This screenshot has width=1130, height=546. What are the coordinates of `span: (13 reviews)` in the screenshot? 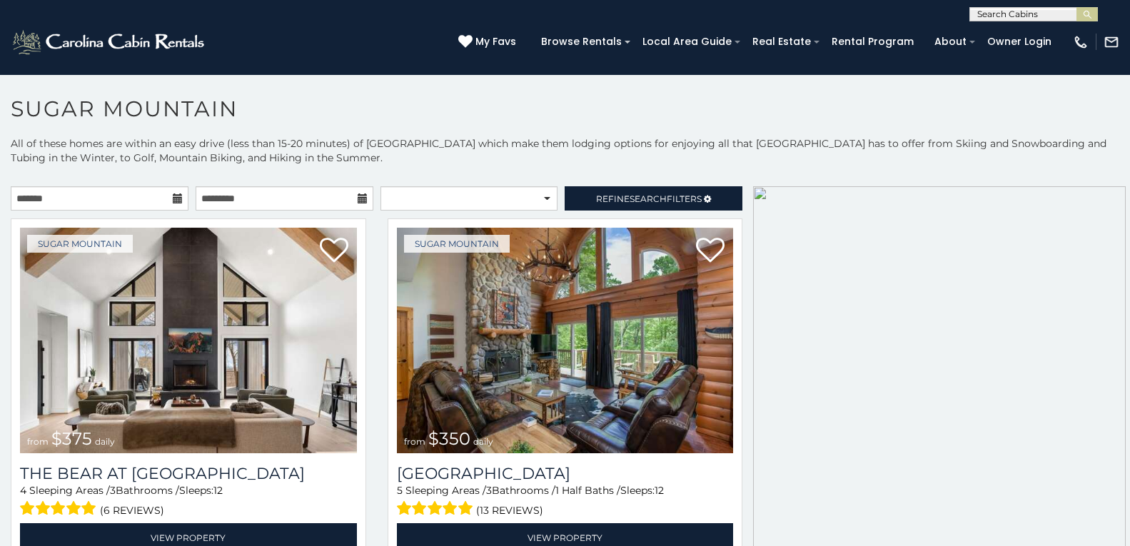 It's located at (510, 511).